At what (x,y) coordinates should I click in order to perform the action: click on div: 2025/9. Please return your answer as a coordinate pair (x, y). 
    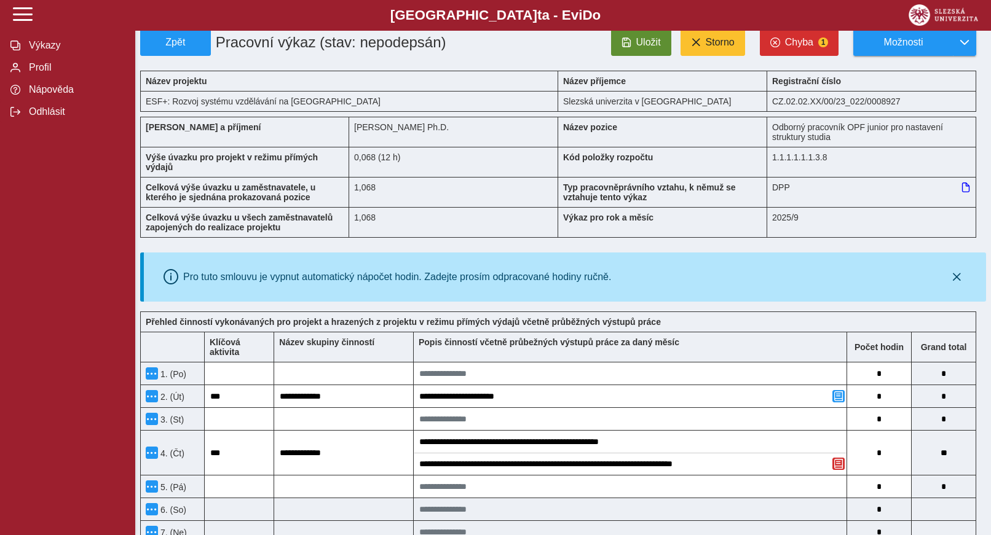
    Looking at the image, I should click on (871, 222).